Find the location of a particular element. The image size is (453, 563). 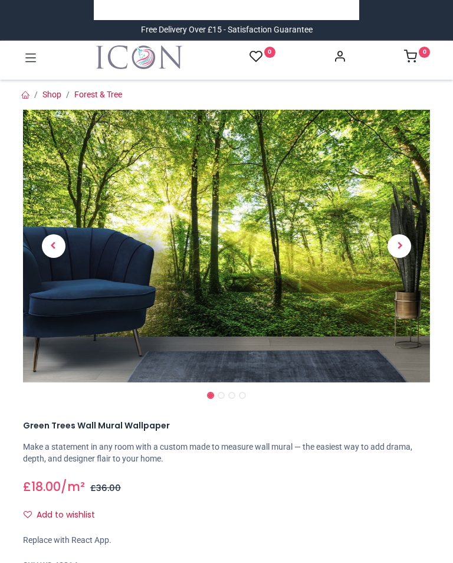

div: Free Delivery Over £15 - Satisfaction Guarantee is located at coordinates (226, 30).